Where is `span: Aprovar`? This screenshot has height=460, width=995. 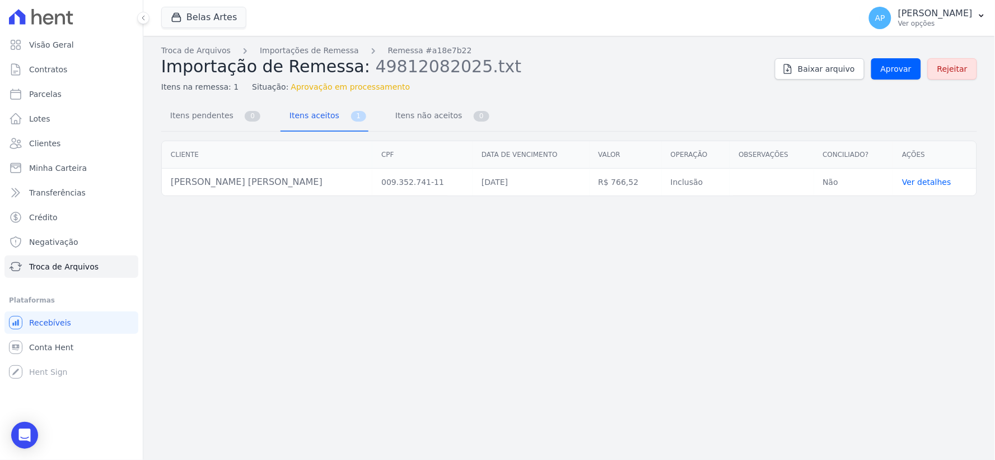
span: Aprovar is located at coordinates (896, 69).